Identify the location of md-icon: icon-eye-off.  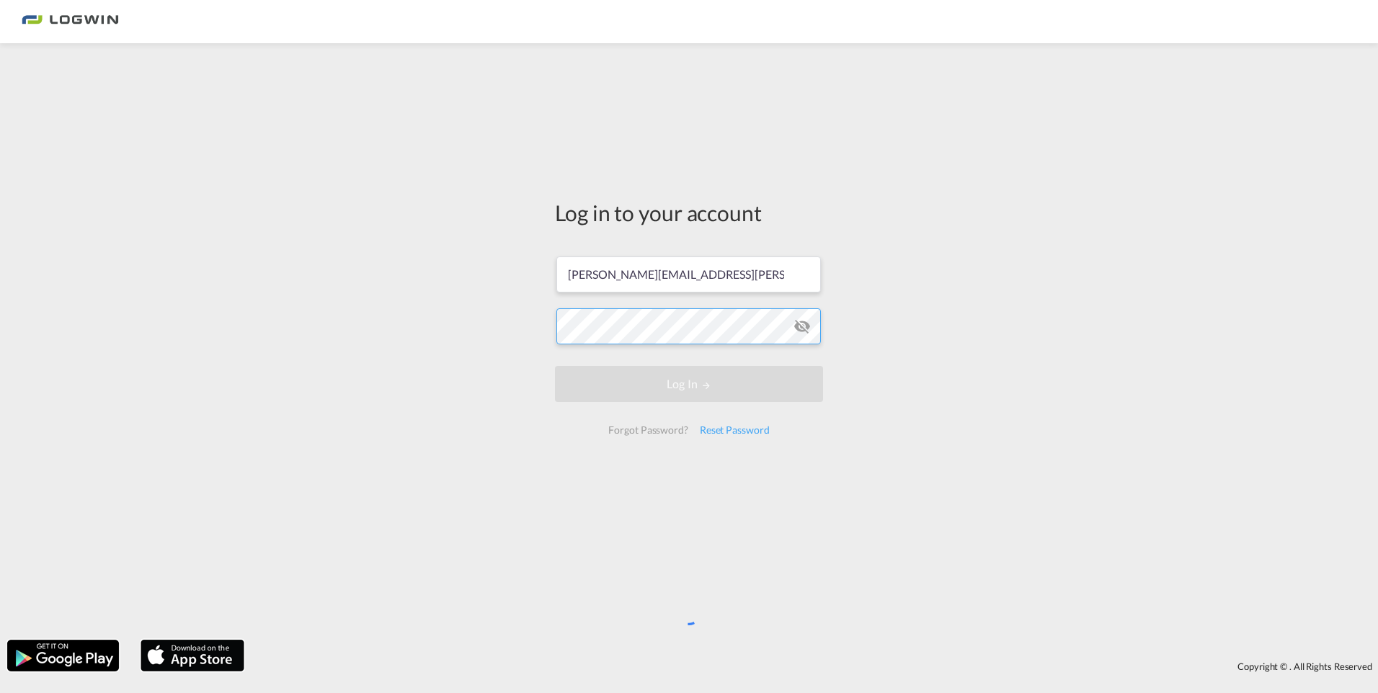
(802, 326).